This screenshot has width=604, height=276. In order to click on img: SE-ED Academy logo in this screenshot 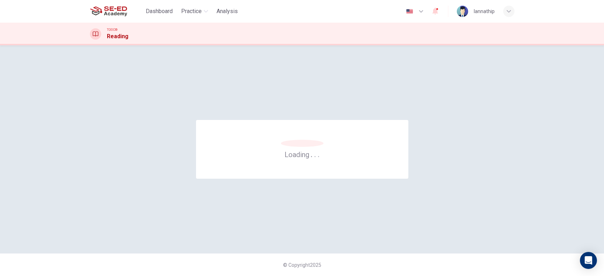, I will do `click(108, 11)`.